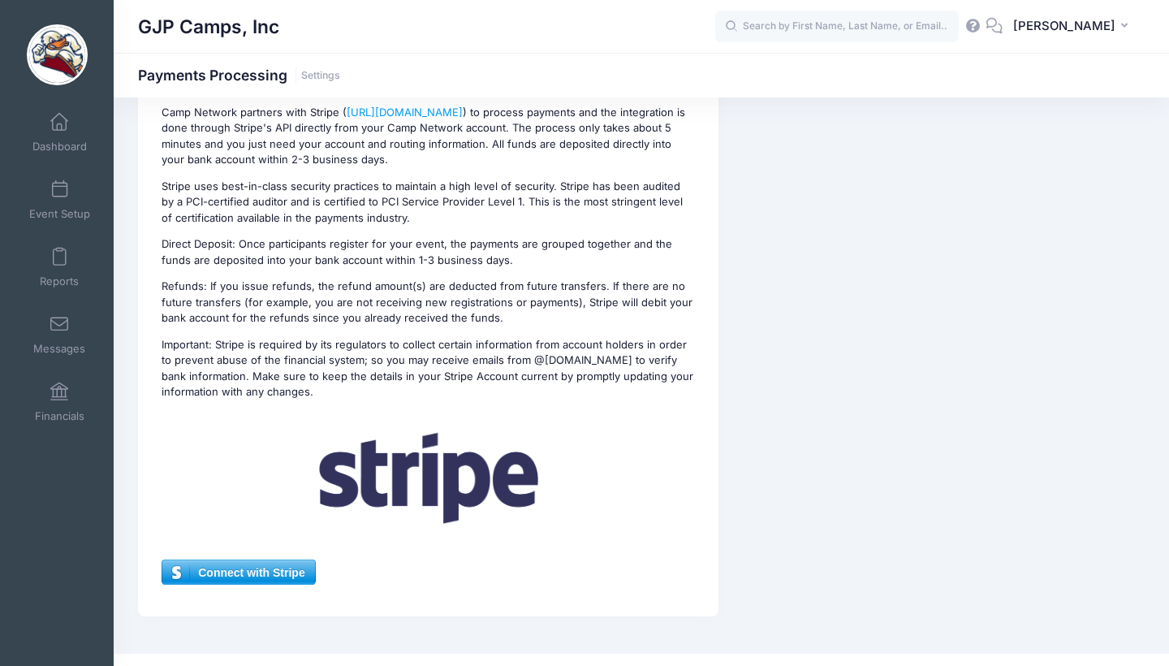 The image size is (1169, 666). What do you see at coordinates (238, 571) in the screenshot?
I see `a: Connect with Stripe` at bounding box center [238, 571].